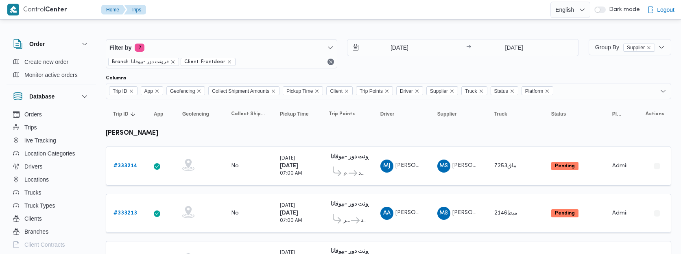 The height and width of the screenshot is (254, 681). I want to click on span: Dark mode, so click(623, 10).